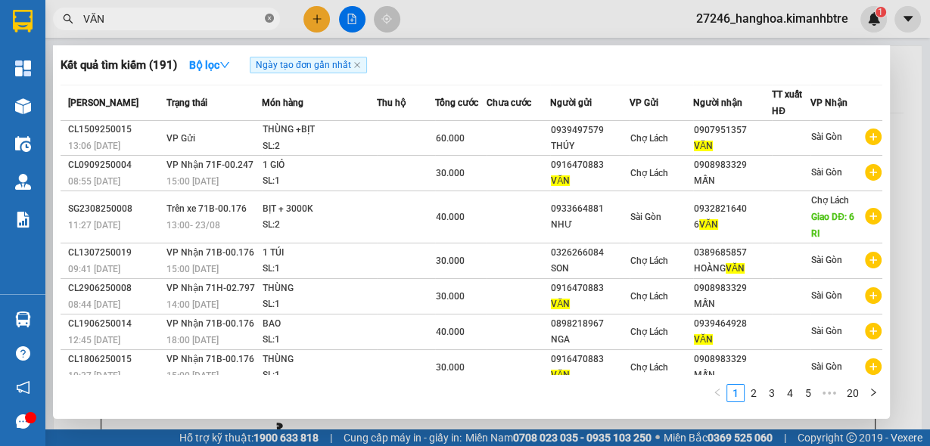 The image size is (930, 446). I want to click on div: 6, so click(732, 225).